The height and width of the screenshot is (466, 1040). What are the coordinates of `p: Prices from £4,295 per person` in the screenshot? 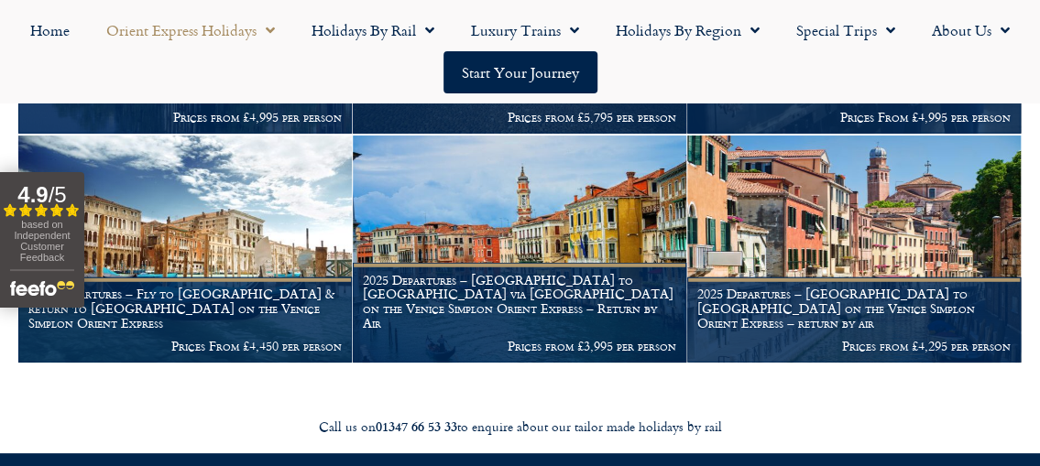 It's located at (854, 346).